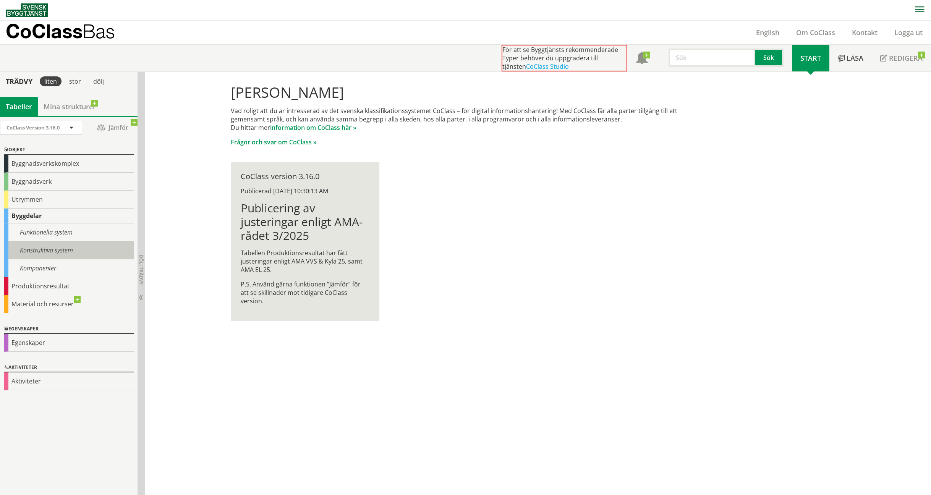 This screenshot has width=931, height=495. I want to click on div: liten, so click(50, 81).